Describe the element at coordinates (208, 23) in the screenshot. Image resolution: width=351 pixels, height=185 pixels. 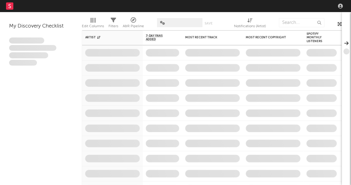
I see `button: Save` at that location.